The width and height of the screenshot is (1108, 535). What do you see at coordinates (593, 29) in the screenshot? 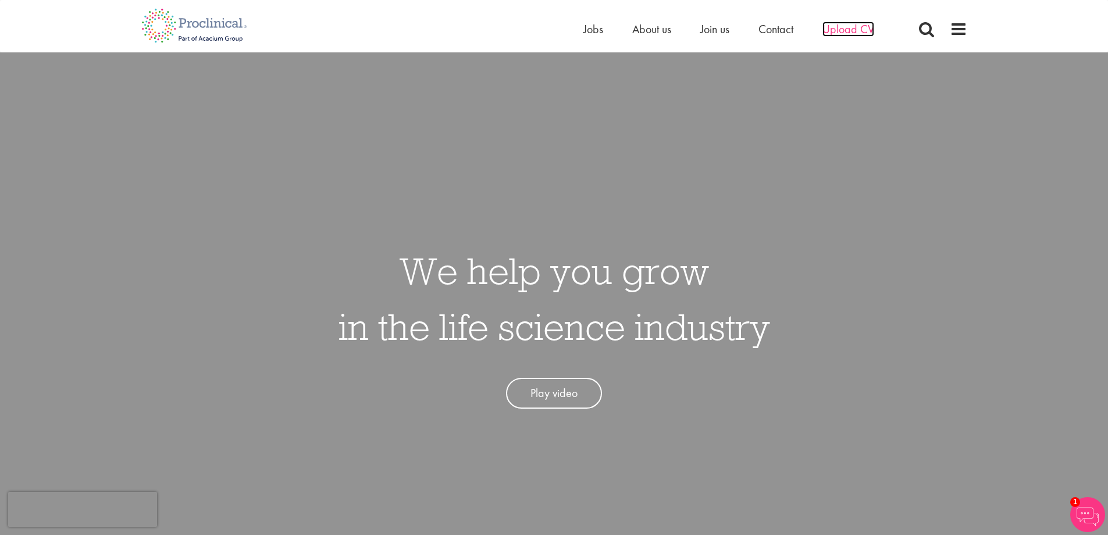
I see `a: Jobs` at bounding box center [593, 29].